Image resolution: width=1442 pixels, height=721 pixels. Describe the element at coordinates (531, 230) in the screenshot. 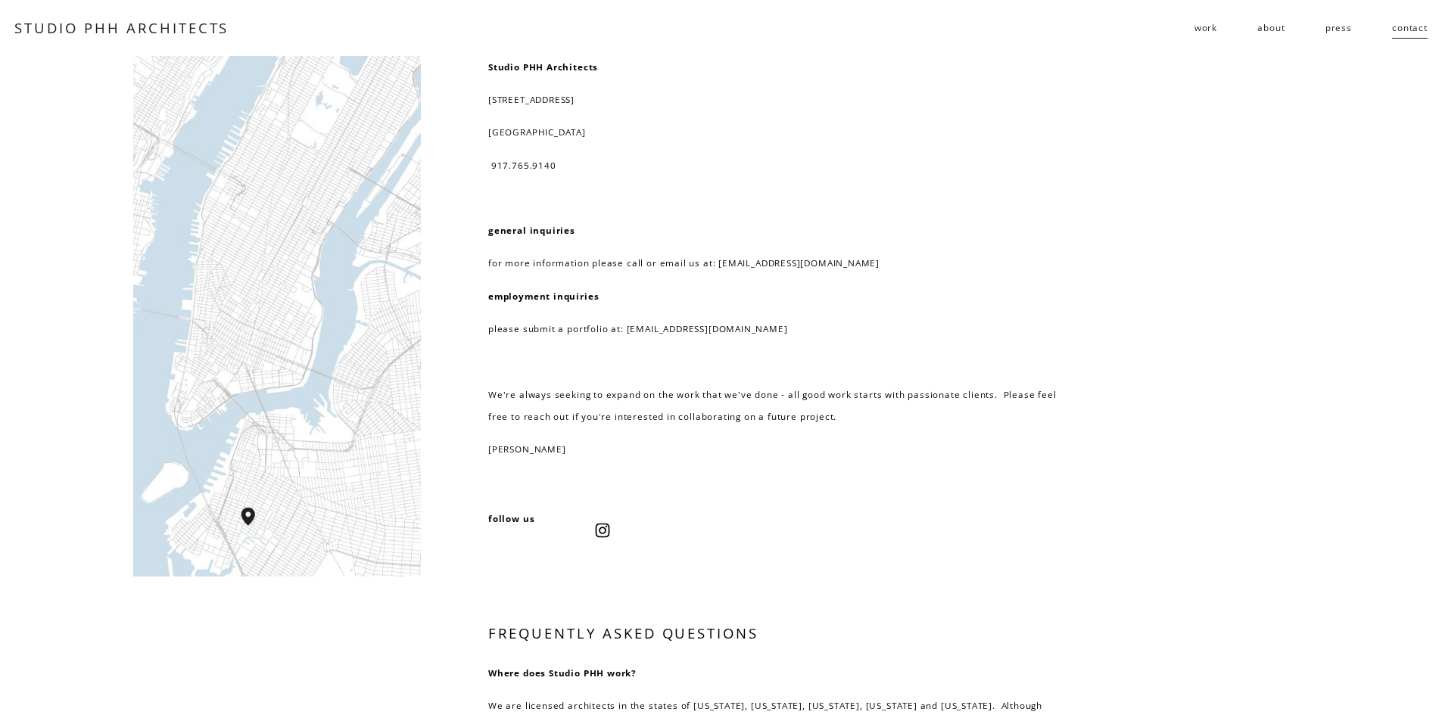

I see `strong: general inquiries` at that location.